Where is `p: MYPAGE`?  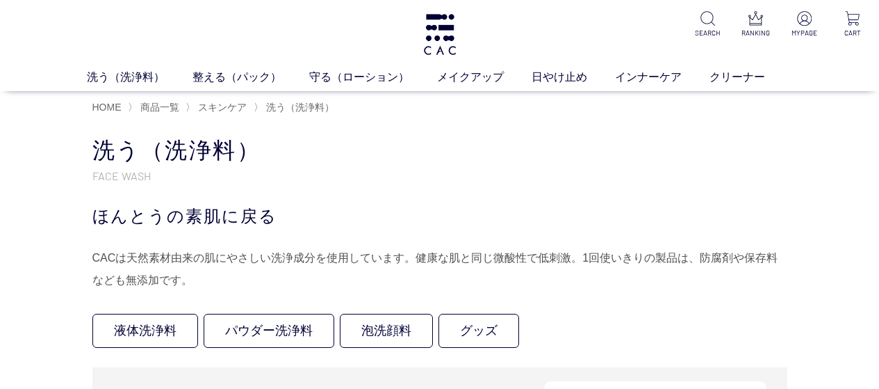 p: MYPAGE is located at coordinates (804, 33).